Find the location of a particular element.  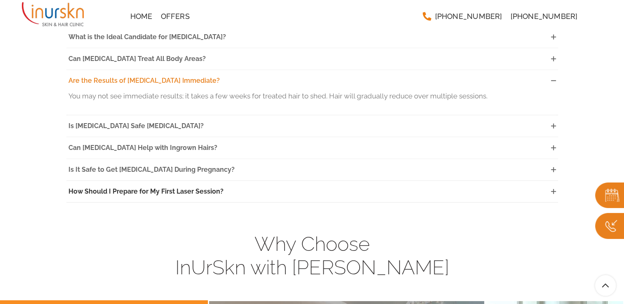

a: Scroll To Top is located at coordinates (605, 286).